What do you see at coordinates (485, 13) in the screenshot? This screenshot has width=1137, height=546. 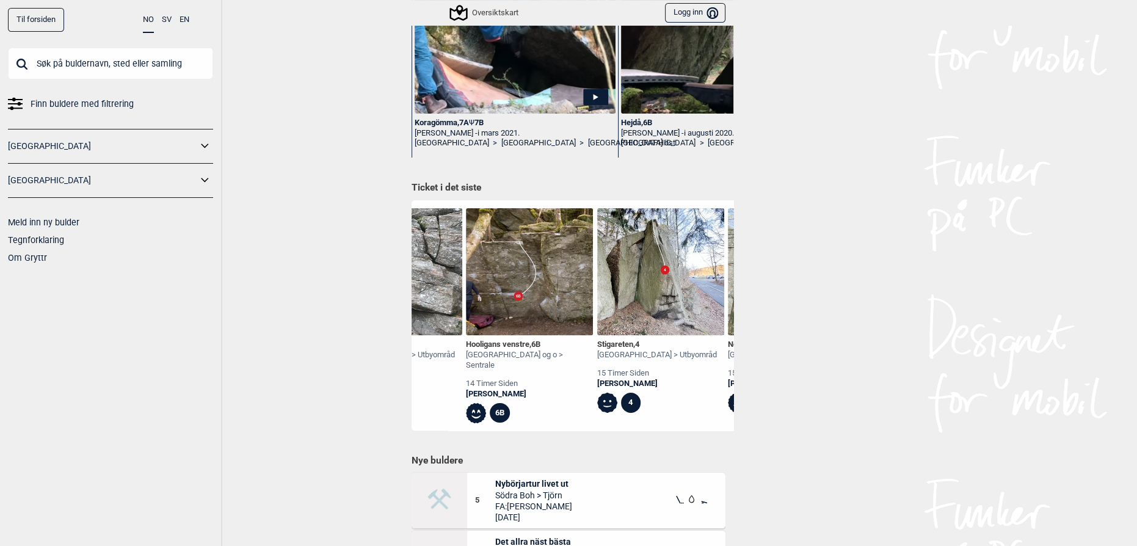 I see `div: Oversiktskart` at bounding box center [485, 13].